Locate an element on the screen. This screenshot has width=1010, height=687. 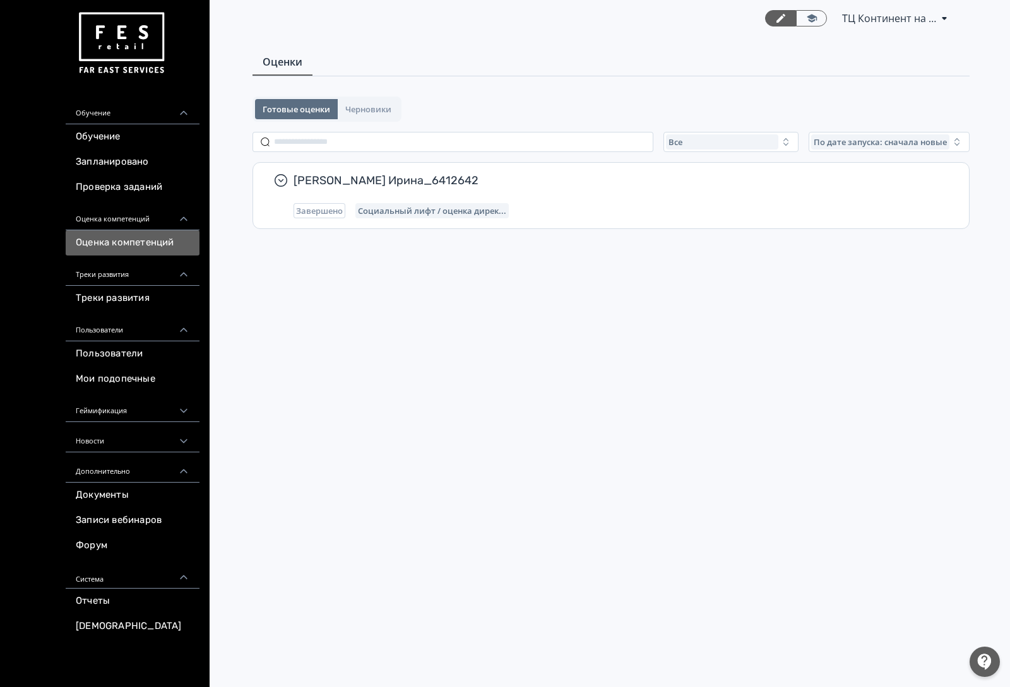
div: Система is located at coordinates (133, 574).